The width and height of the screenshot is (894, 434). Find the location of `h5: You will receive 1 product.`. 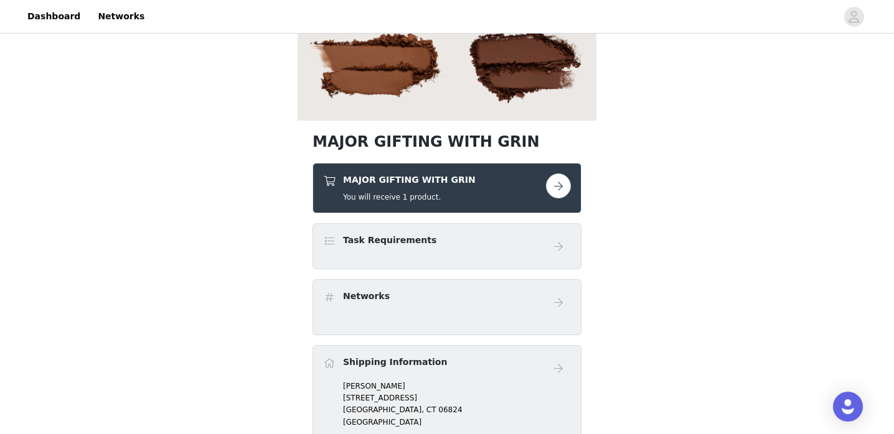

h5: You will receive 1 product. is located at coordinates (409, 197).